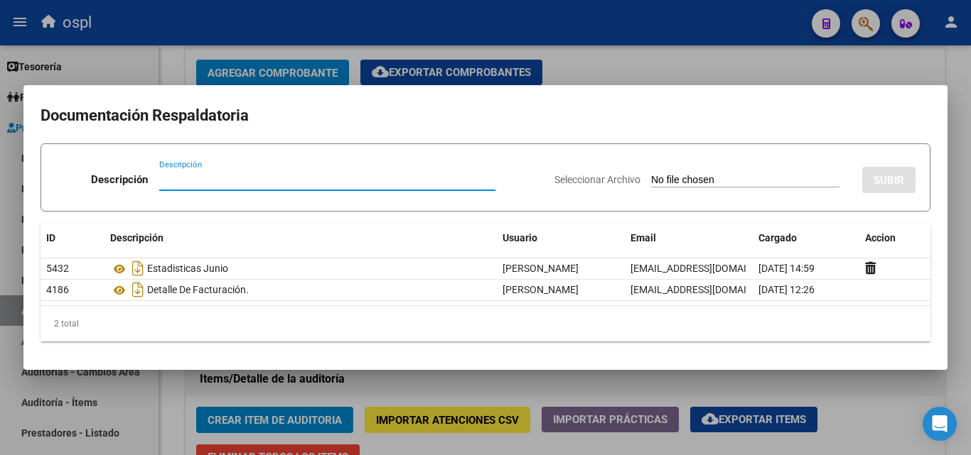  I want to click on div: 2 total, so click(485, 324).